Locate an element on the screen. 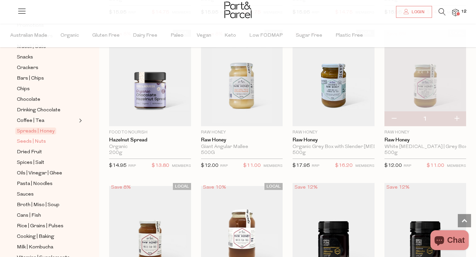 This screenshot has width=476, height=257. a: Drinking Chocolate is located at coordinates (47, 110).